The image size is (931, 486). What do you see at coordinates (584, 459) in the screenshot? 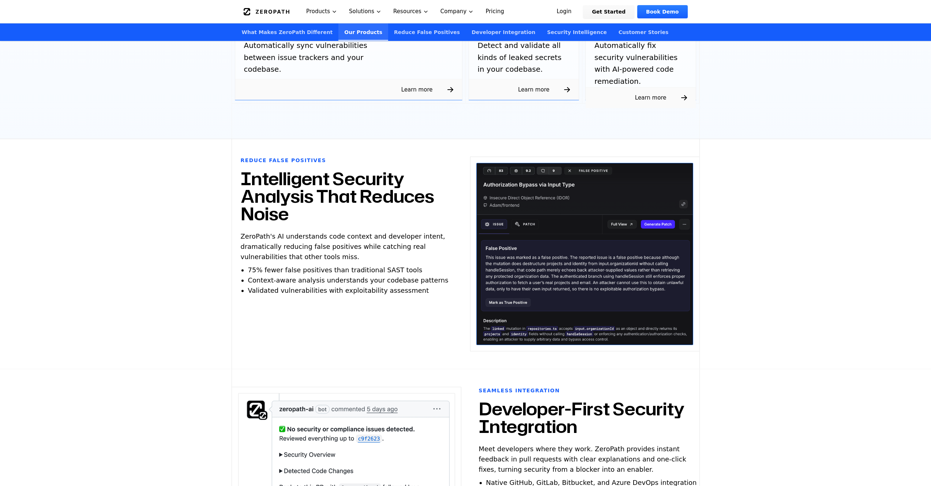
I see `p: Meet developers where they work. ZeroPath provides instant feedback in pull requests with clear e...` at bounding box center [584, 459].